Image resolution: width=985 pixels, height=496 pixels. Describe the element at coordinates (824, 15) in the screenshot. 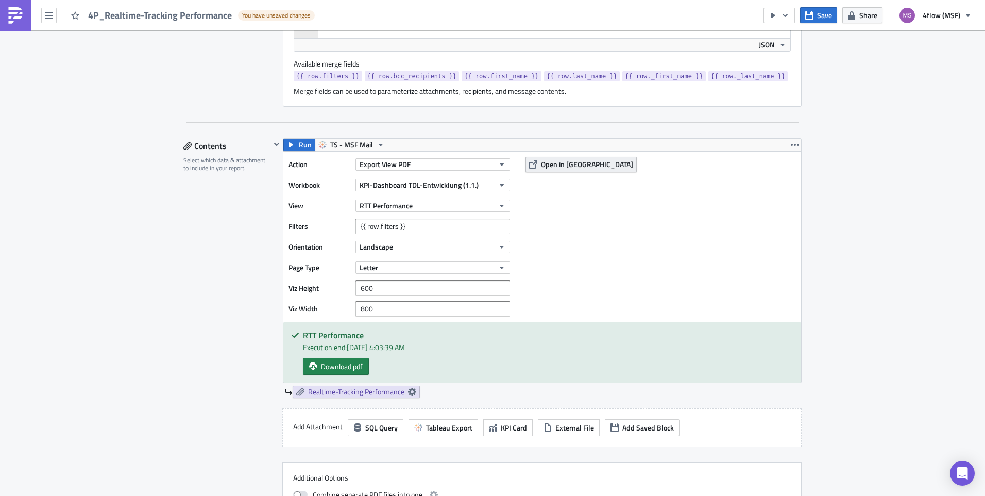

I see `span: Save` at that location.